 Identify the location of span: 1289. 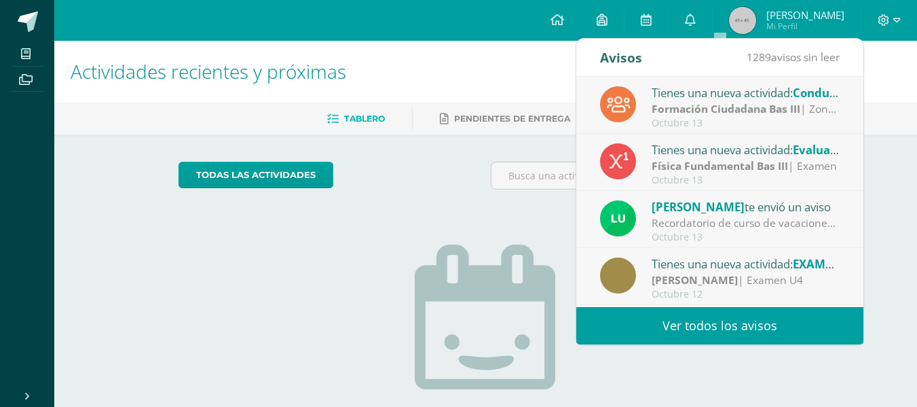
(759, 57).